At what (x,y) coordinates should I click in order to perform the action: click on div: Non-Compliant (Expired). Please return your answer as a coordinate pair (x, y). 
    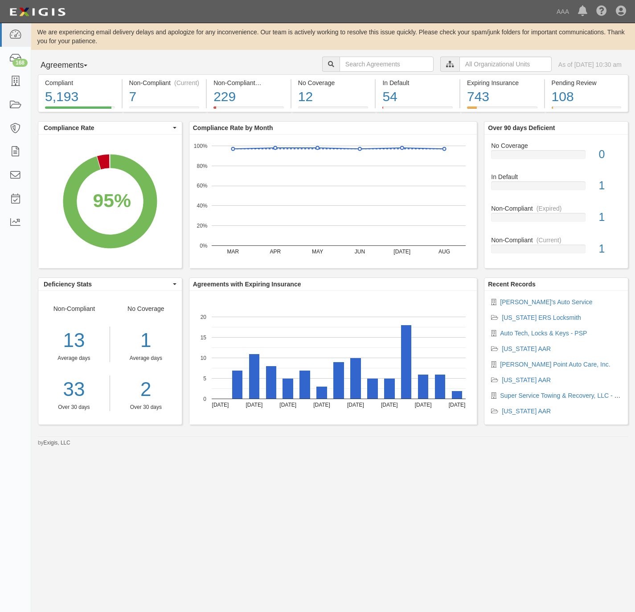
    Looking at the image, I should click on (249, 83).